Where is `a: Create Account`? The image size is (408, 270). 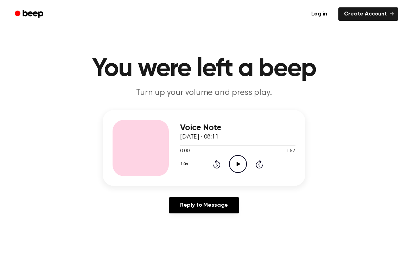 a: Create Account is located at coordinates (368, 14).